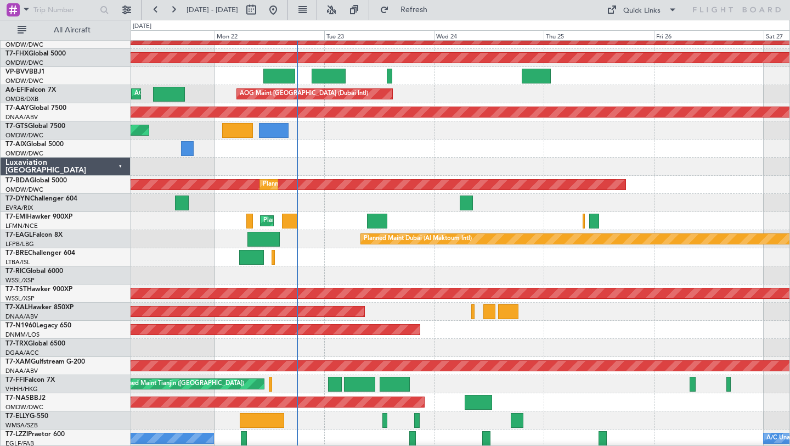 This screenshot has height=446, width=790. I want to click on a: T7-NASBBJ2, so click(25, 398).